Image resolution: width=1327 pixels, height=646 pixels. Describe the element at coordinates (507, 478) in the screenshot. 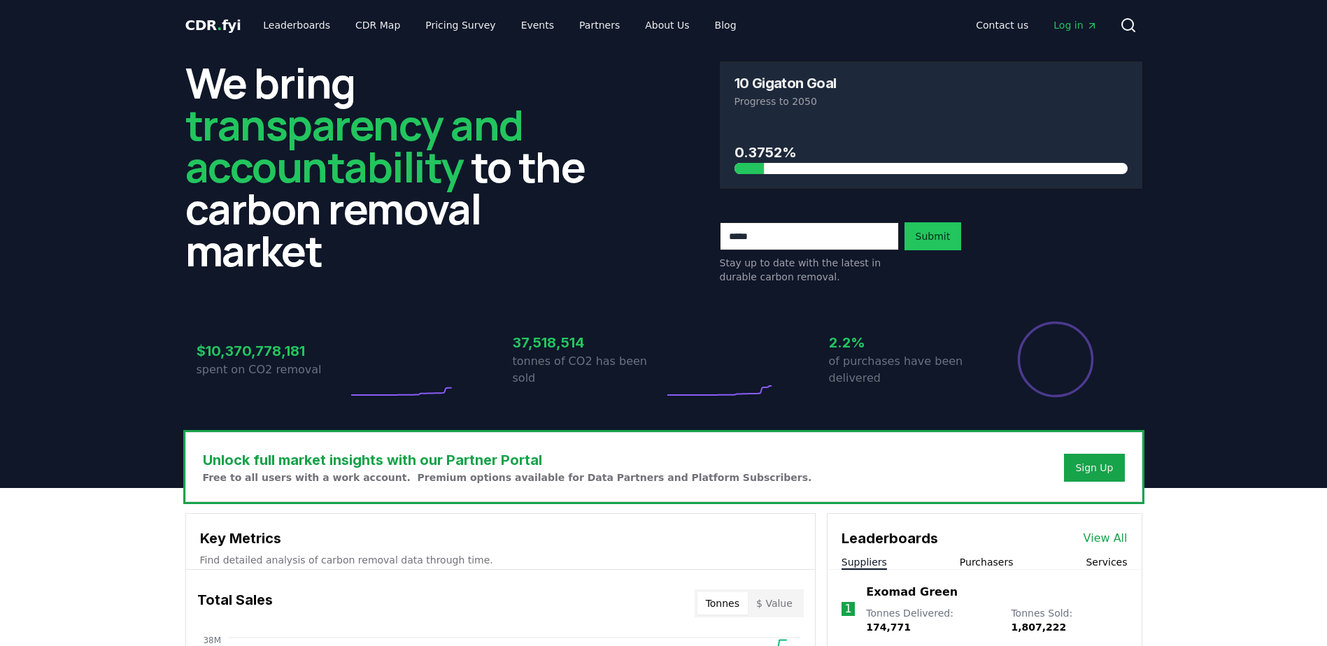

I see `p: Free to all users with a work account. Premium options available for Data Partners and Platform S...` at that location.